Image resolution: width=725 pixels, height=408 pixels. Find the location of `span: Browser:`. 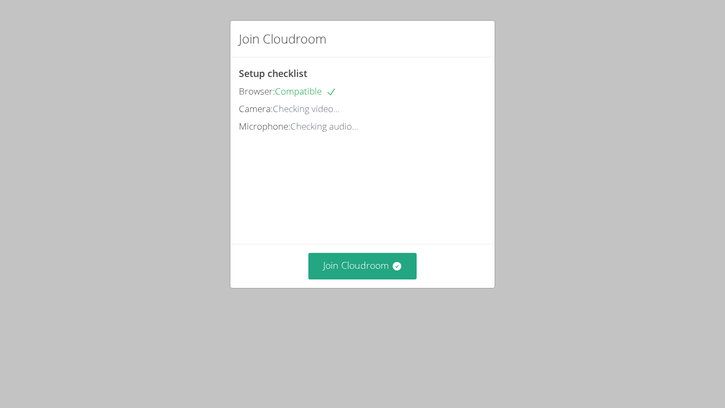

span: Browser: is located at coordinates (257, 91).